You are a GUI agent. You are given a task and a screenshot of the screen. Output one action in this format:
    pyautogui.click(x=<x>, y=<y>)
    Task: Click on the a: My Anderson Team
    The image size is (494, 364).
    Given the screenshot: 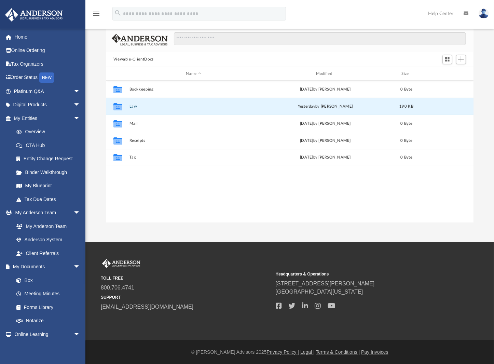 What is the action you would take?
    pyautogui.click(x=46, y=226)
    